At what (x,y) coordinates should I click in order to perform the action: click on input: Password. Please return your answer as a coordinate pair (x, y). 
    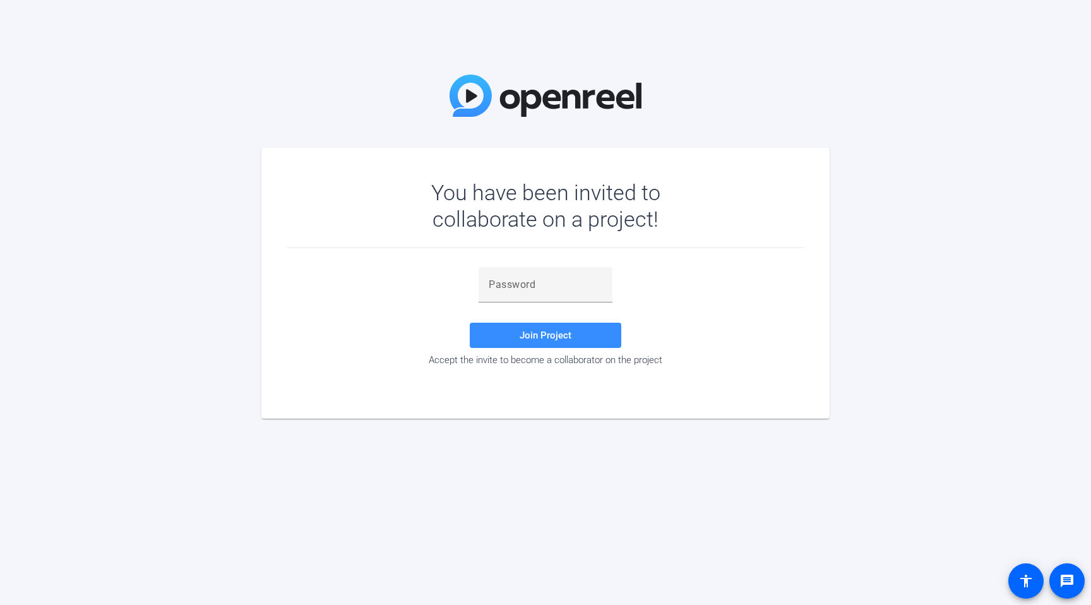
    Looking at the image, I should click on (546, 285).